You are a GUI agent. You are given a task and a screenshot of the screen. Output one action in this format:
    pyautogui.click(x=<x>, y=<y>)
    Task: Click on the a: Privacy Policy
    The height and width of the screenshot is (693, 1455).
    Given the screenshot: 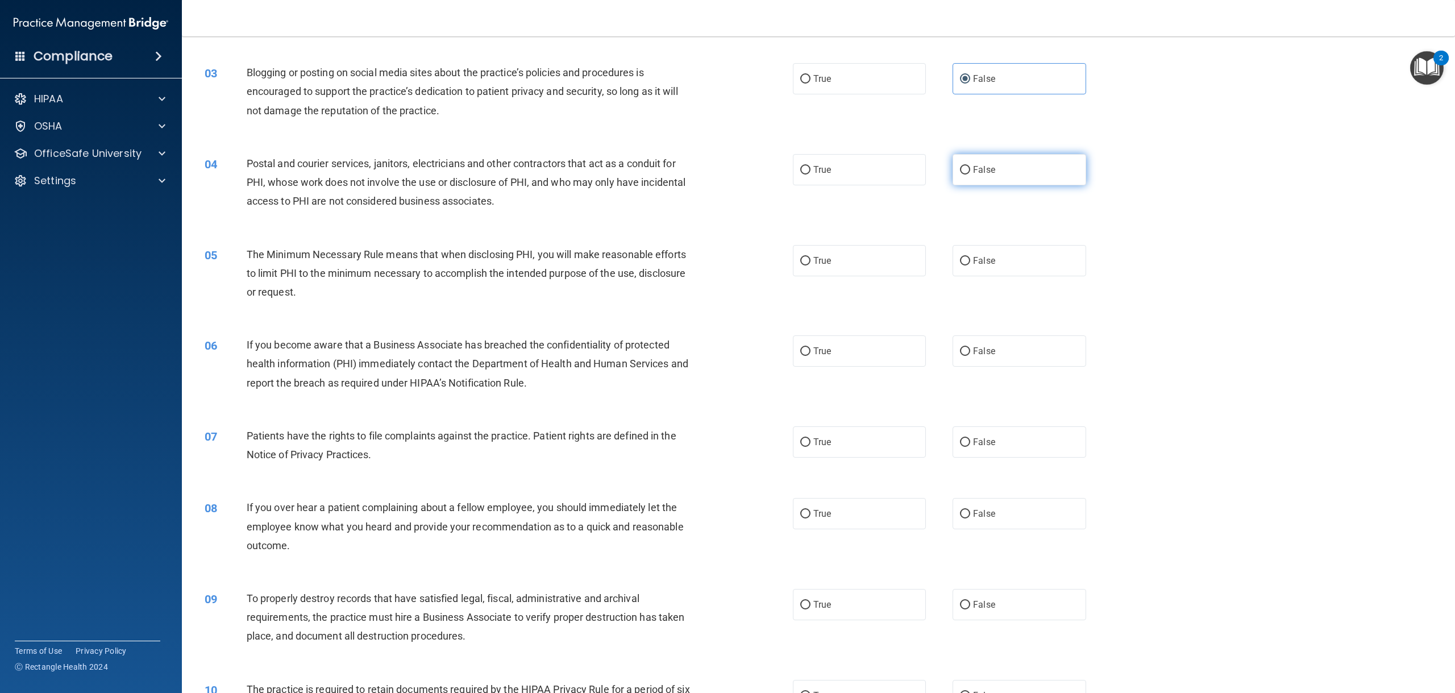 What is the action you would take?
    pyautogui.click(x=101, y=651)
    